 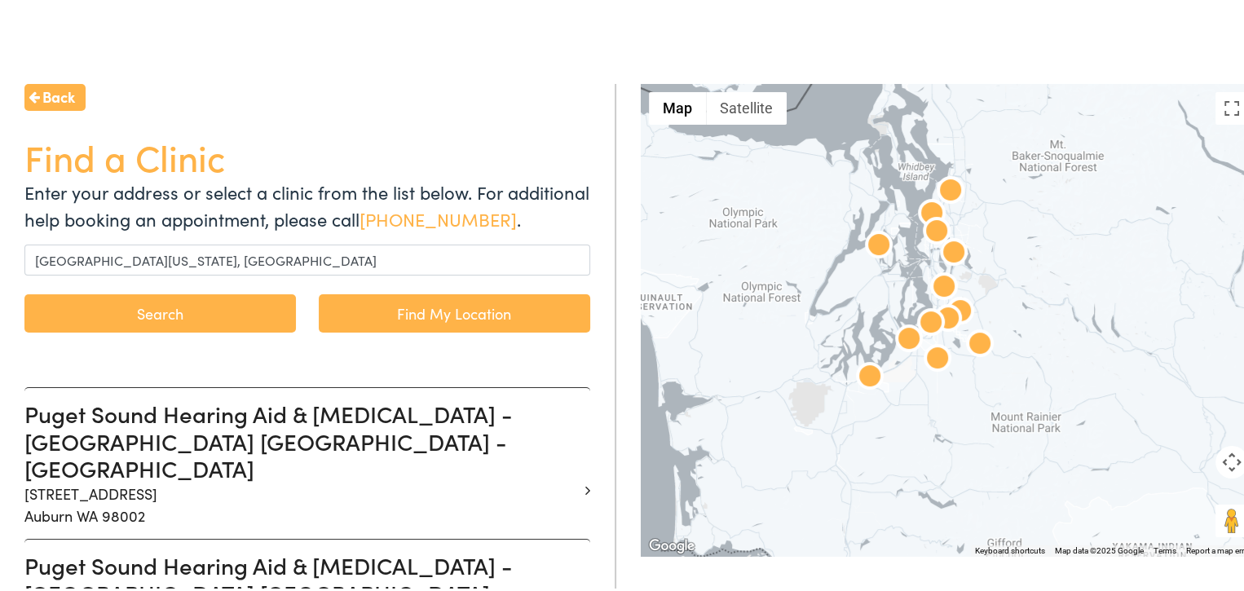 What do you see at coordinates (160, 310) in the screenshot?
I see `button: Search` at bounding box center [160, 310].